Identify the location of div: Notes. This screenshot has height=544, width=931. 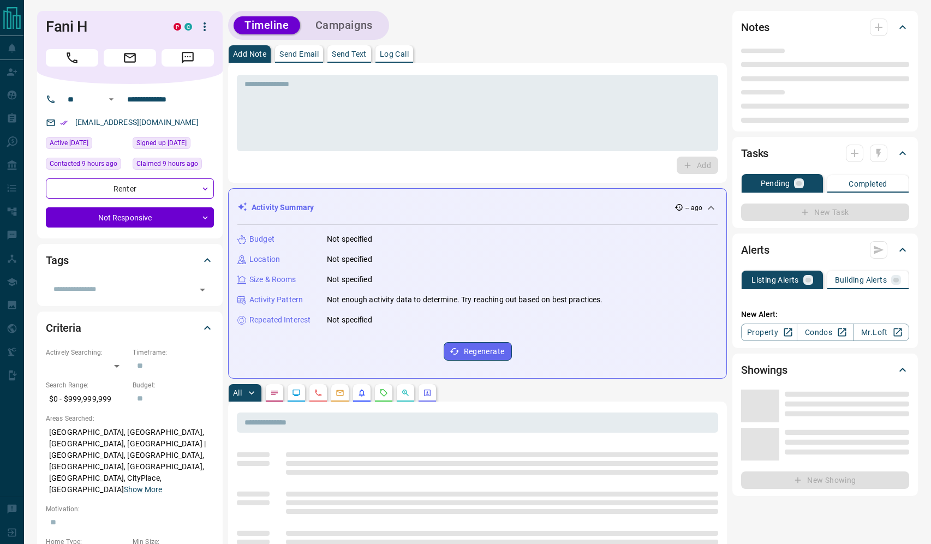
(825, 27).